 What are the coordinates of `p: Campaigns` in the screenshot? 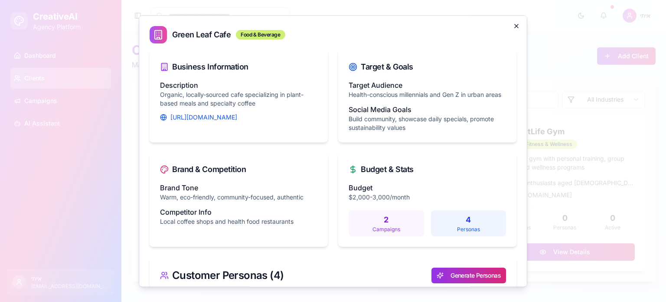 It's located at (387, 229).